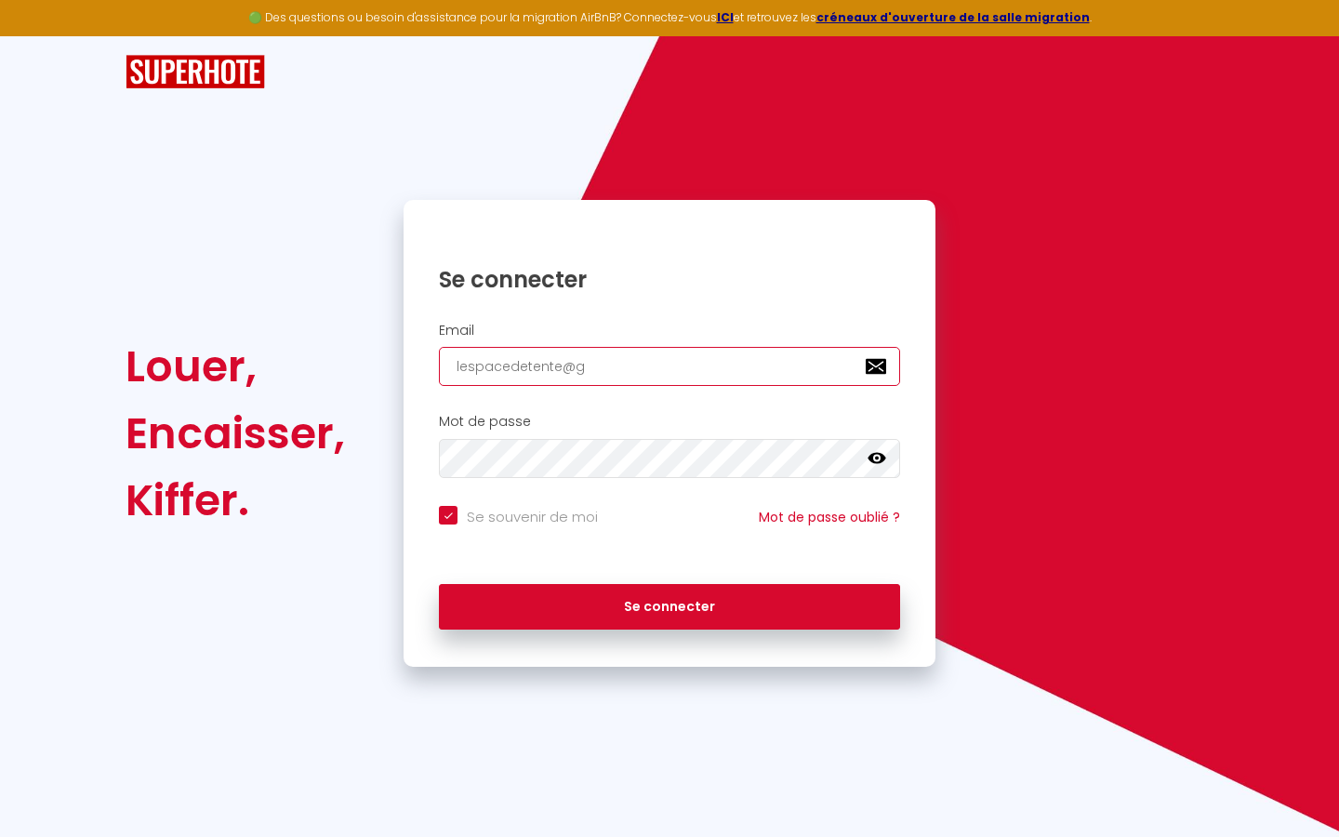 The width and height of the screenshot is (1339, 837). What do you see at coordinates (953, 17) in the screenshot?
I see `strong: créneaux d'ouverture de la salle migration` at bounding box center [953, 17].